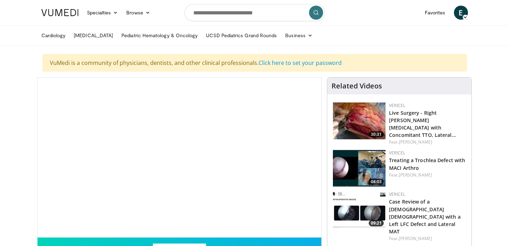 The width and height of the screenshot is (509, 246). I want to click on img: 0de30d39-bfe3-4001-9949-87048a0d8692.150x105_q85_crop-smart_upscale.jpg, so click(360, 168).